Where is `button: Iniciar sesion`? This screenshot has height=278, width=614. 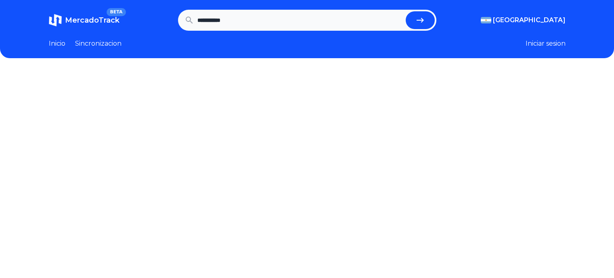 button: Iniciar sesion is located at coordinates (545, 44).